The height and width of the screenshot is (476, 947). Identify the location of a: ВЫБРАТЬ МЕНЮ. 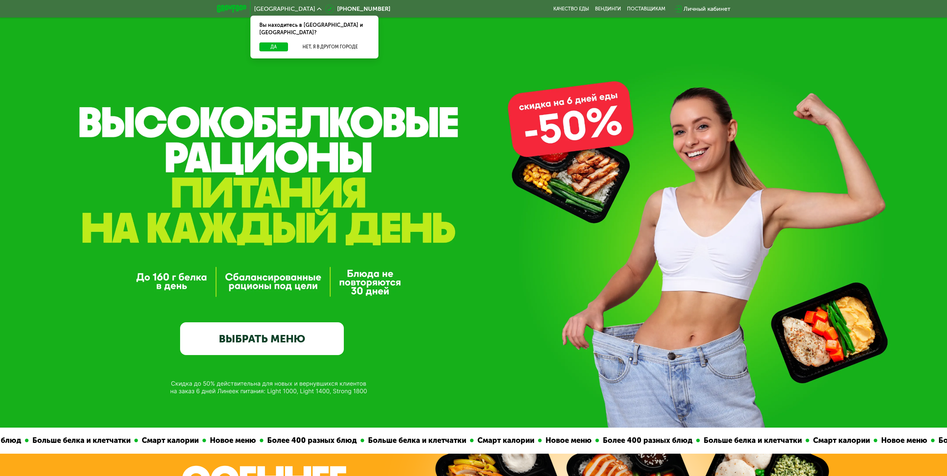
(262, 338).